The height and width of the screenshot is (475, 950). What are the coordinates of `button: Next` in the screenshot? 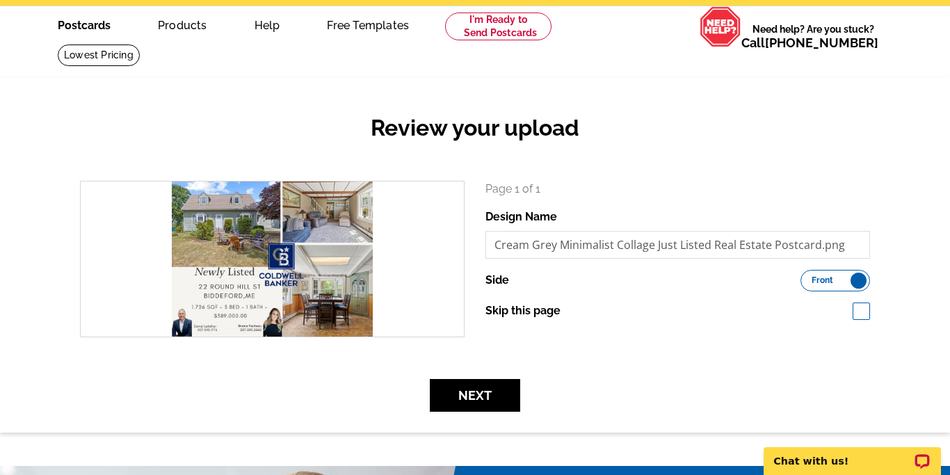 It's located at (475, 395).